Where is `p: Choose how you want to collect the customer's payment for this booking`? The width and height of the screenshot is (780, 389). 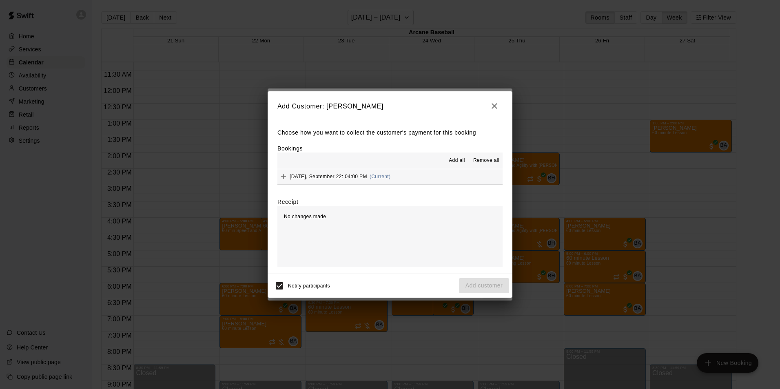
p: Choose how you want to collect the customer's payment for this booking is located at coordinates (390, 133).